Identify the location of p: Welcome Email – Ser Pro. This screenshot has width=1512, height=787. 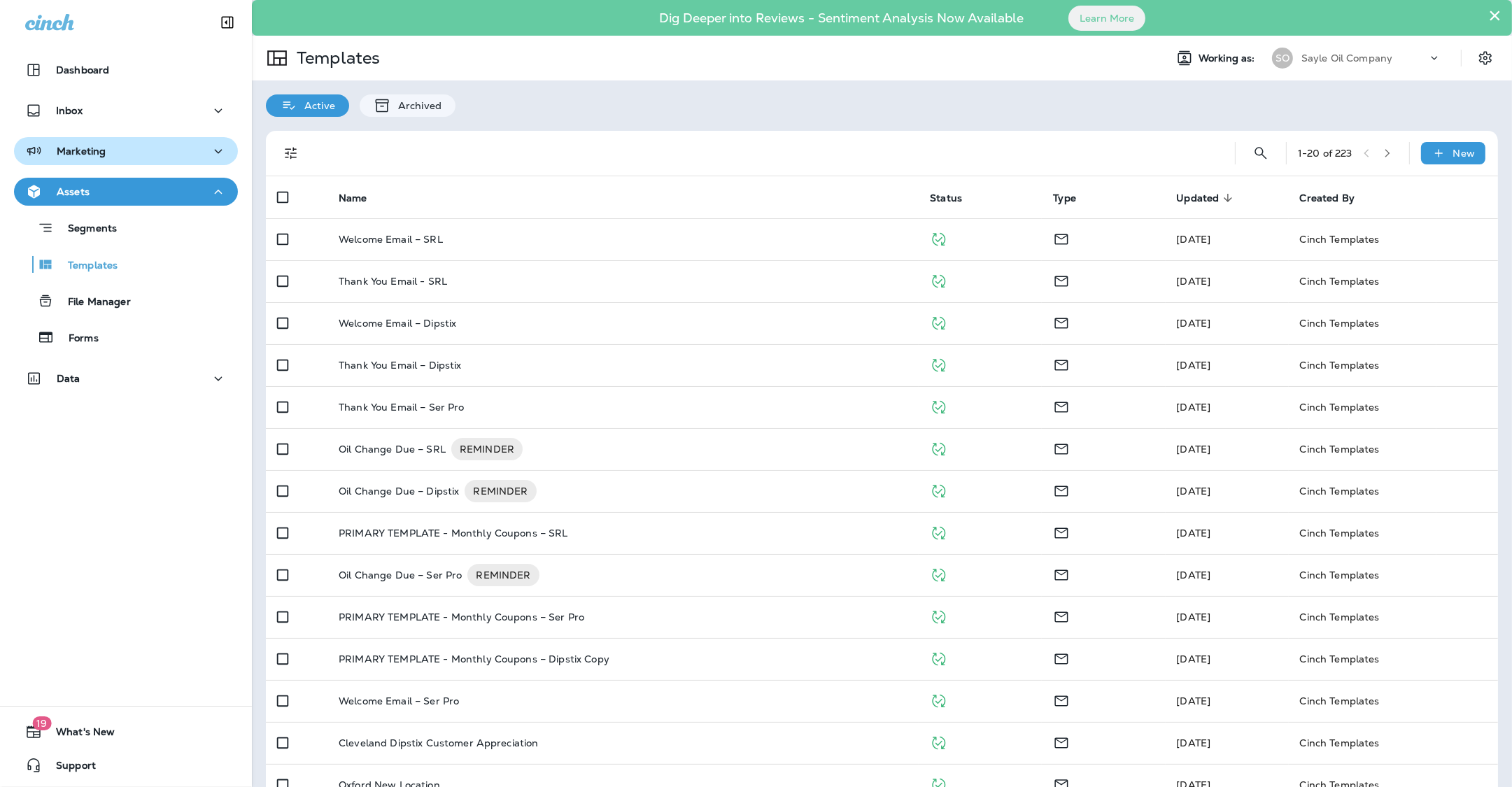
(398, 701).